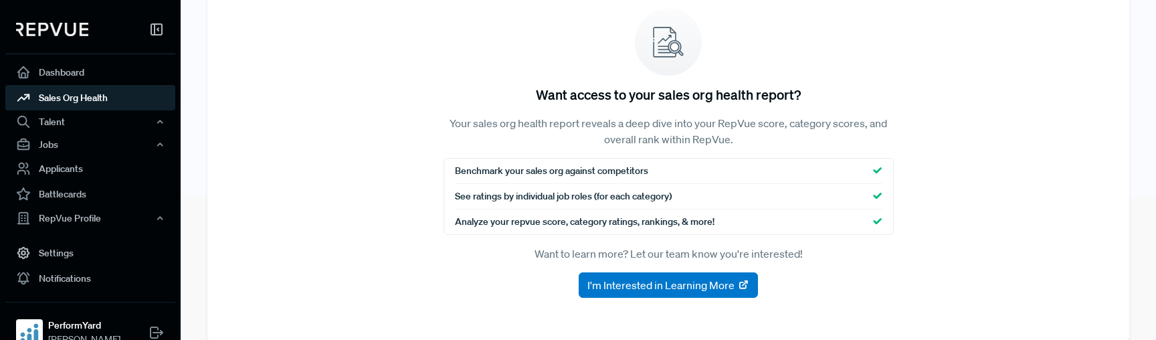 The height and width of the screenshot is (340, 1156). Describe the element at coordinates (90, 144) in the screenshot. I see `div: Jobs` at that location.